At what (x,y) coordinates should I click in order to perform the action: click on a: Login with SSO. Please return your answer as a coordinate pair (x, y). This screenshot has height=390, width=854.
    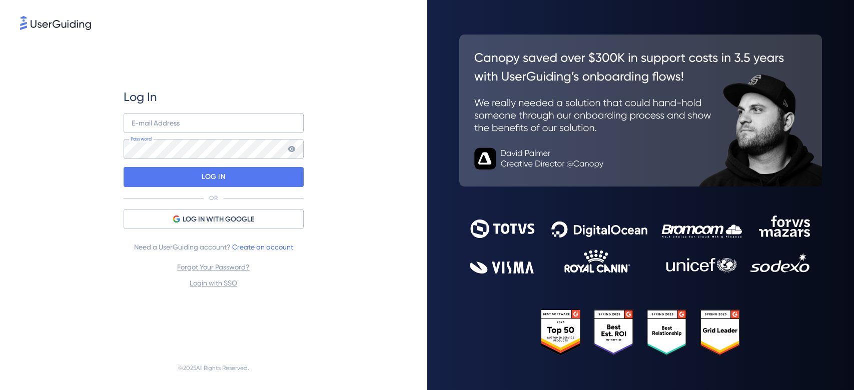
    Looking at the image, I should click on (213, 283).